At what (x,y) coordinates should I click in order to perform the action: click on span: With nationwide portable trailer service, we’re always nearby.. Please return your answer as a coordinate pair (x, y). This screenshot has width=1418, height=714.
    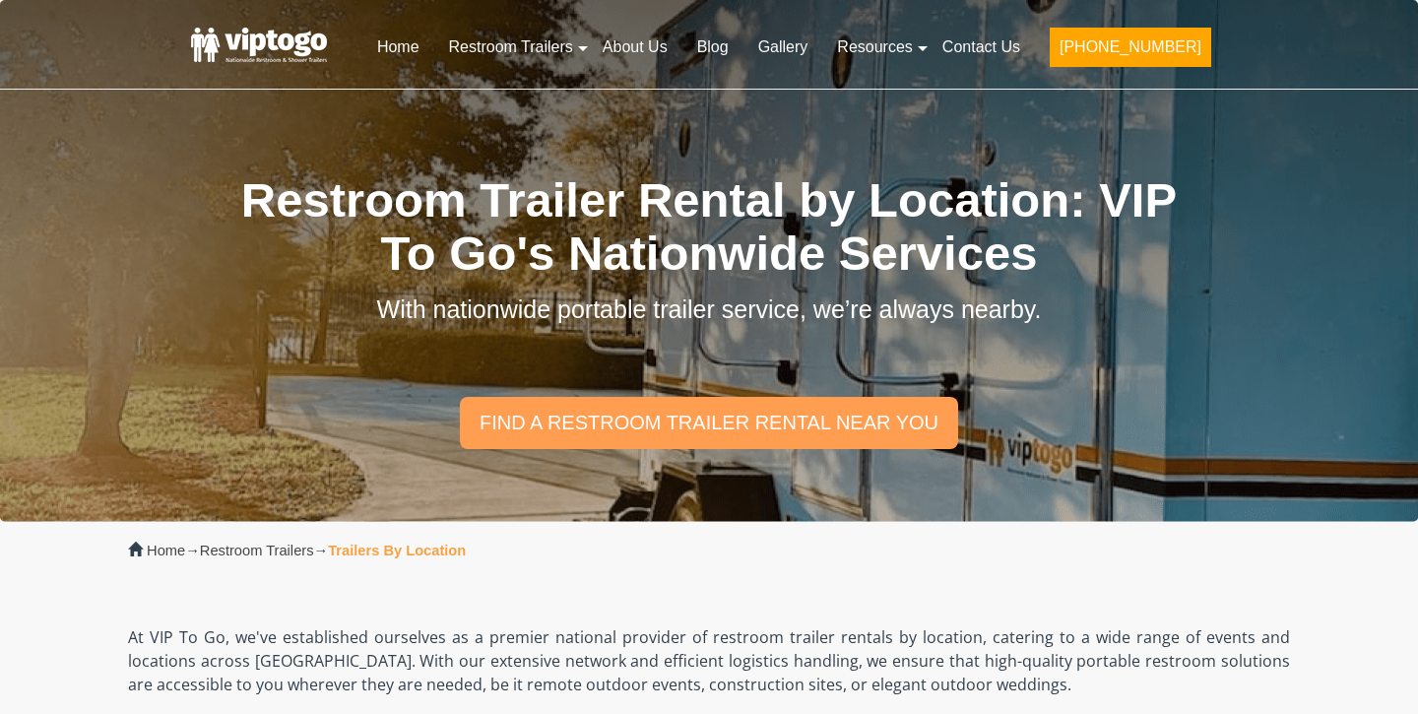
    Looking at the image, I should click on (709, 309).